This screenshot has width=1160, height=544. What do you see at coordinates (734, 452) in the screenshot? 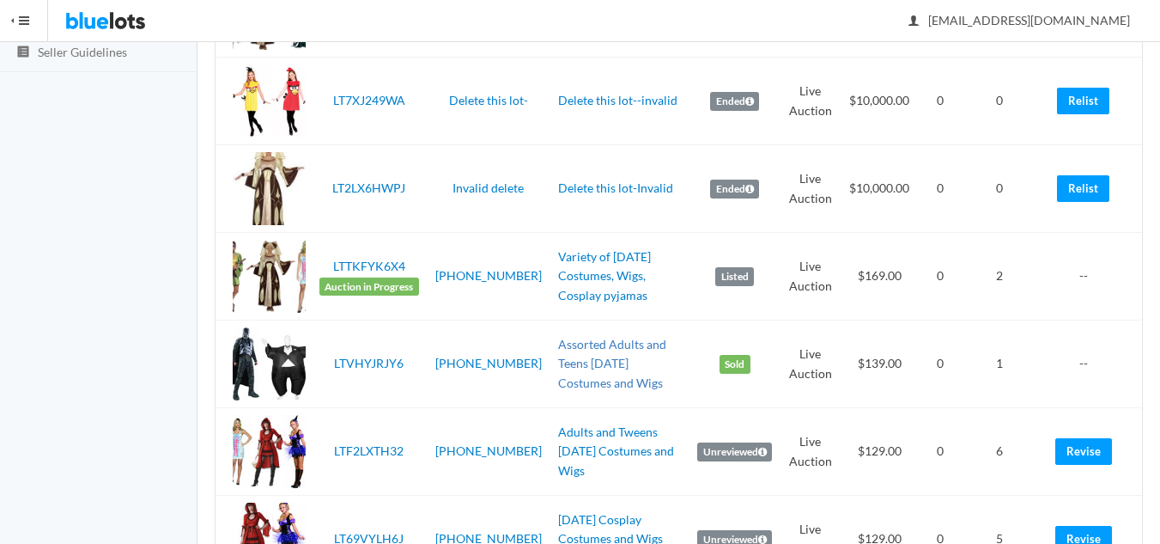
I see `label: Unreviewed` at bounding box center [734, 452].